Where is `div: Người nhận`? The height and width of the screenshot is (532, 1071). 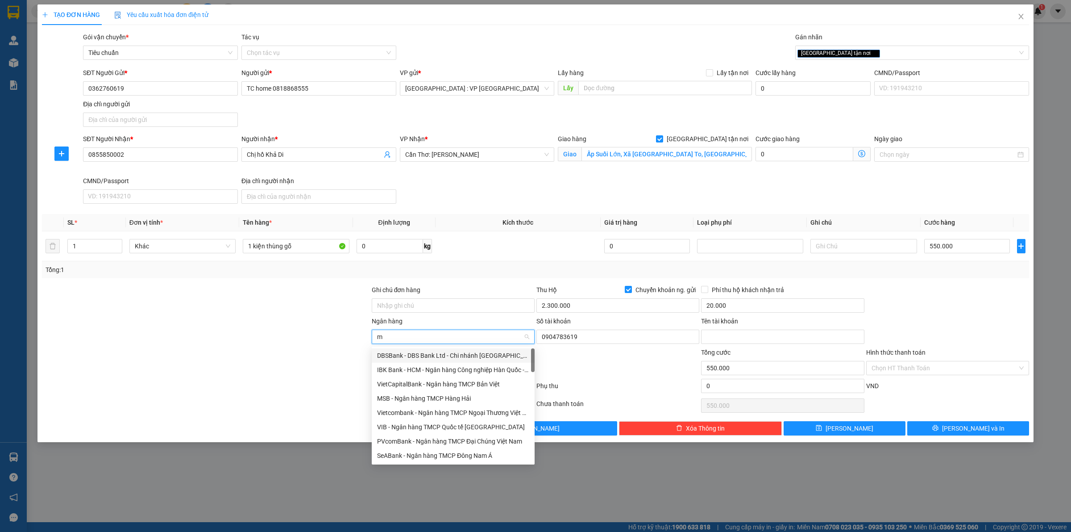 div: Người nhận is located at coordinates (319, 139).